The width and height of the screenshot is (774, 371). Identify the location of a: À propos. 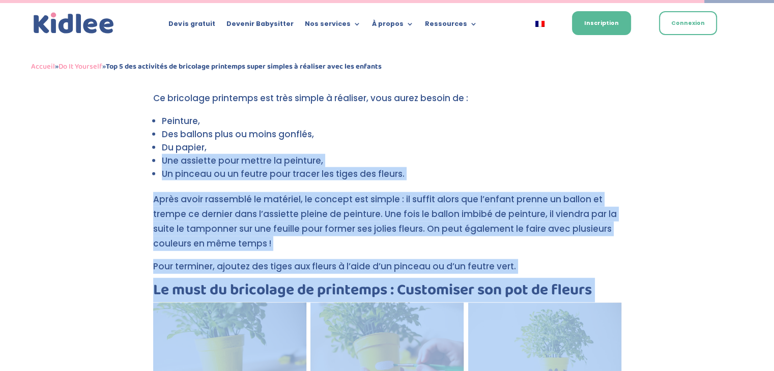
(392, 26).